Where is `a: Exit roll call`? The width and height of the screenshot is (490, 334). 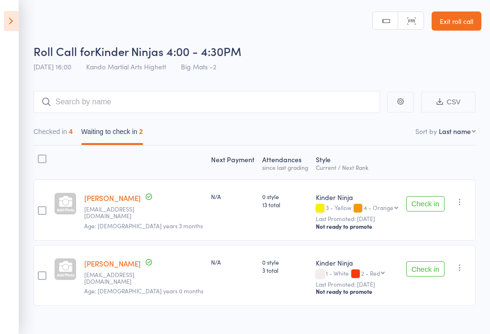 a: Exit roll call is located at coordinates (456, 21).